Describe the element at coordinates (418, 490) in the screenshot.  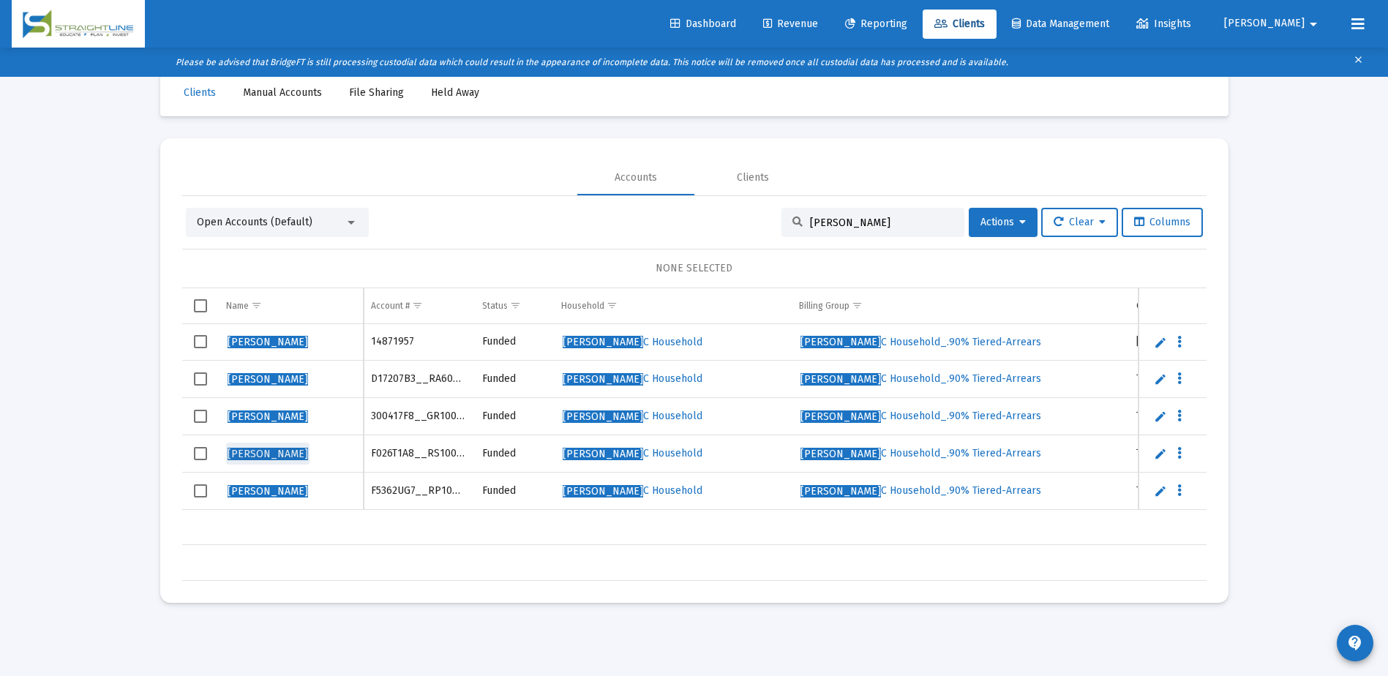
I see `td: F5362UG7__RP1001405553` at that location.